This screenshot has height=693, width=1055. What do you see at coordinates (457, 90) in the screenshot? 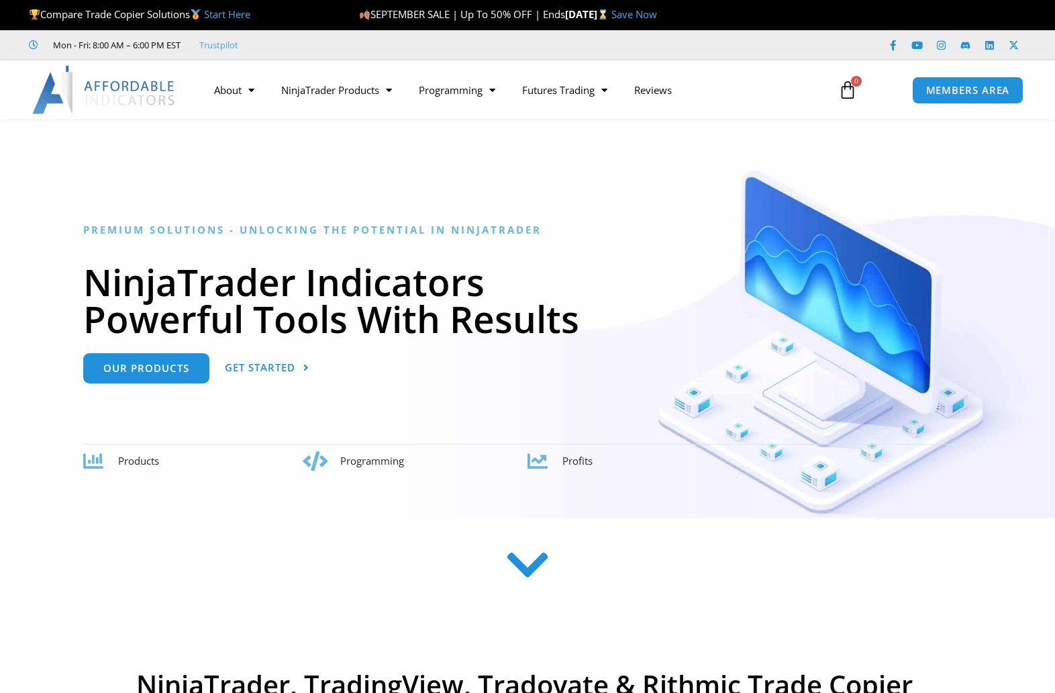
I see `a: Programming` at bounding box center [457, 90].